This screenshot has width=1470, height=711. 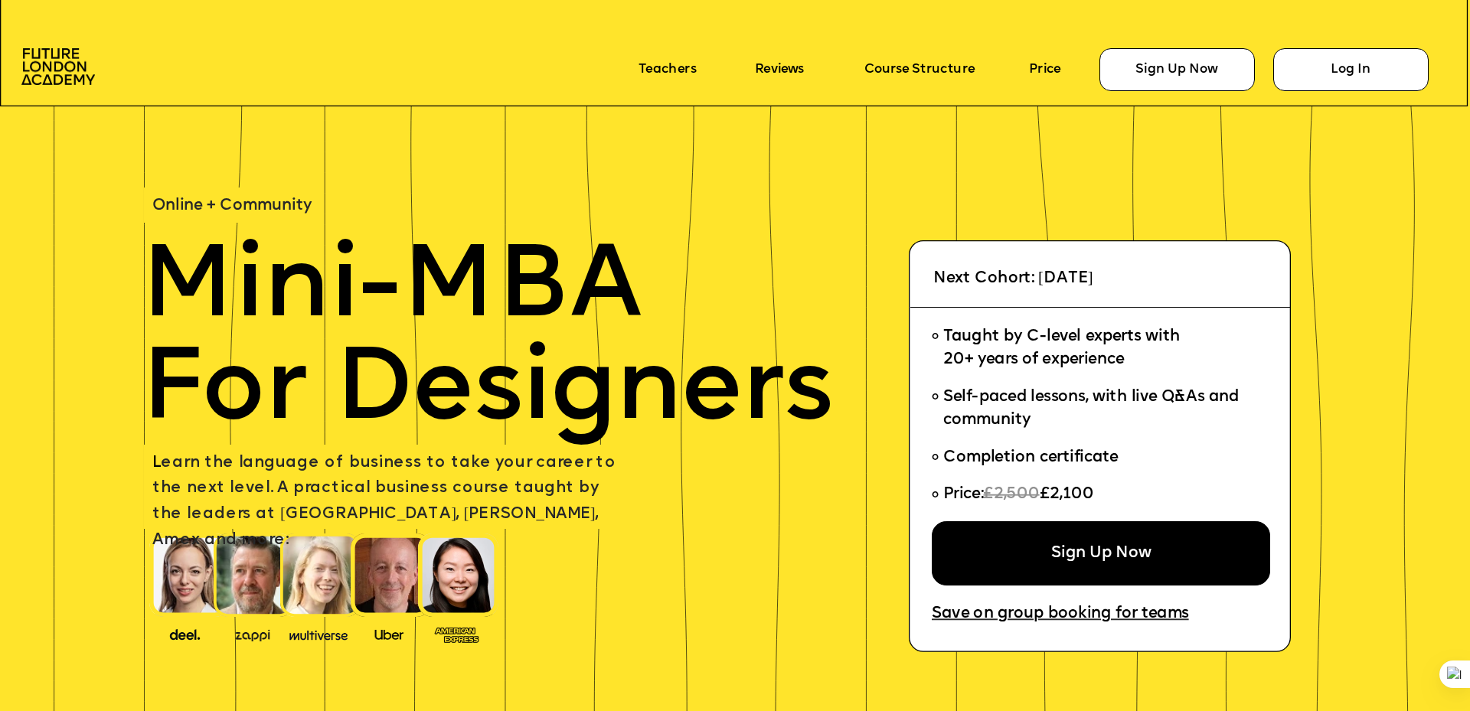 I want to click on span: Mini-MBA, so click(x=391, y=290).